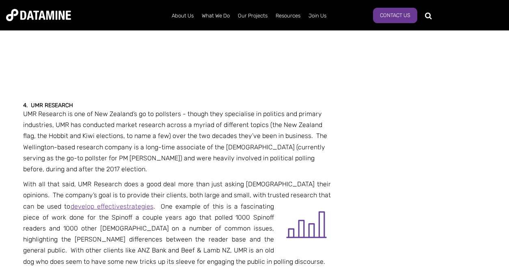 The height and width of the screenshot is (276, 509). What do you see at coordinates (39, 15) in the screenshot?
I see `img: Datamine` at bounding box center [39, 15].